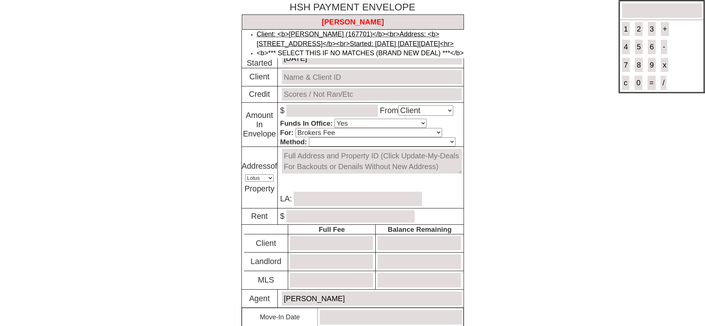 The height and width of the screenshot is (326, 705). I want to click on input: Scores / Not Ran/Etc, so click(371, 94).